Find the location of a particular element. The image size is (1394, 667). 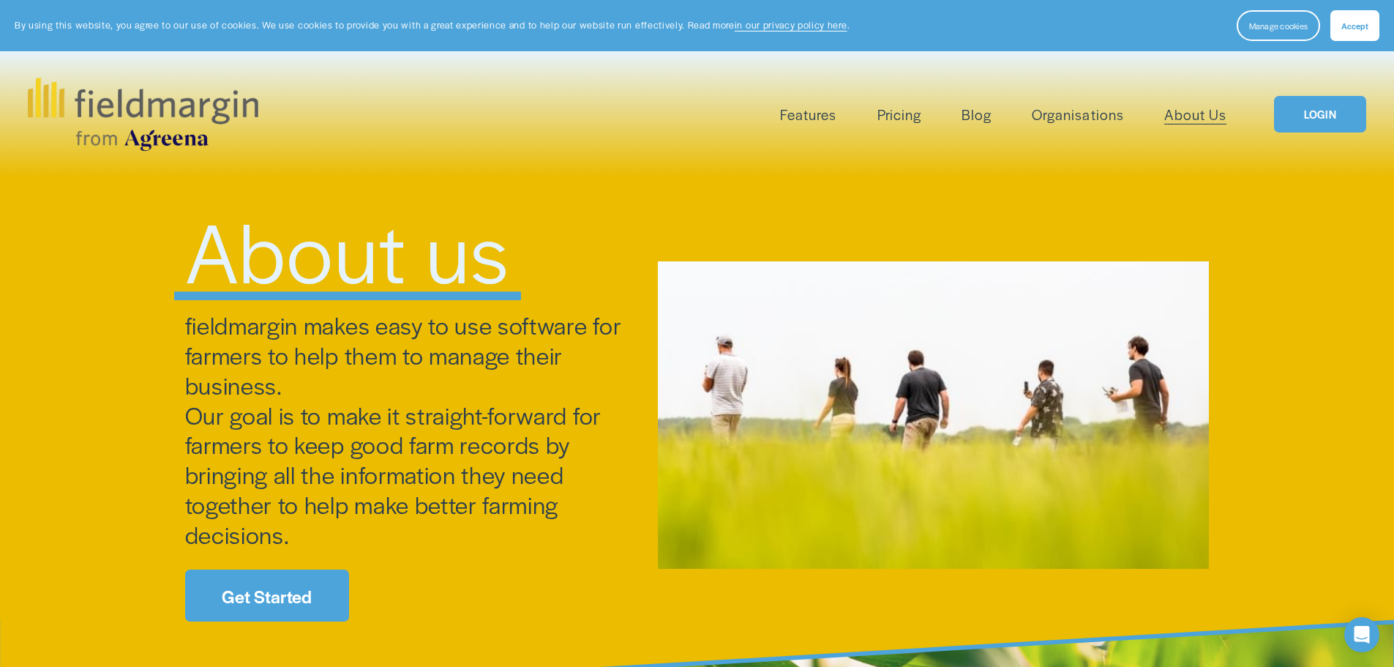

button: Accept is located at coordinates (1354, 26).